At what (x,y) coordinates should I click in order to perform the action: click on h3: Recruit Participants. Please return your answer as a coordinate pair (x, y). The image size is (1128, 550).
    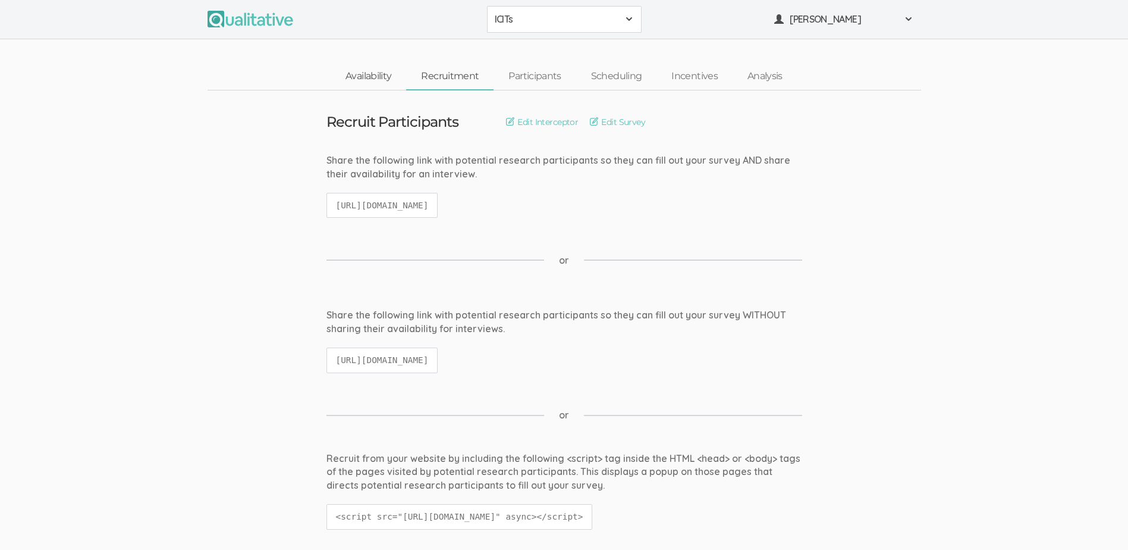
    Looking at the image, I should click on (393, 122).